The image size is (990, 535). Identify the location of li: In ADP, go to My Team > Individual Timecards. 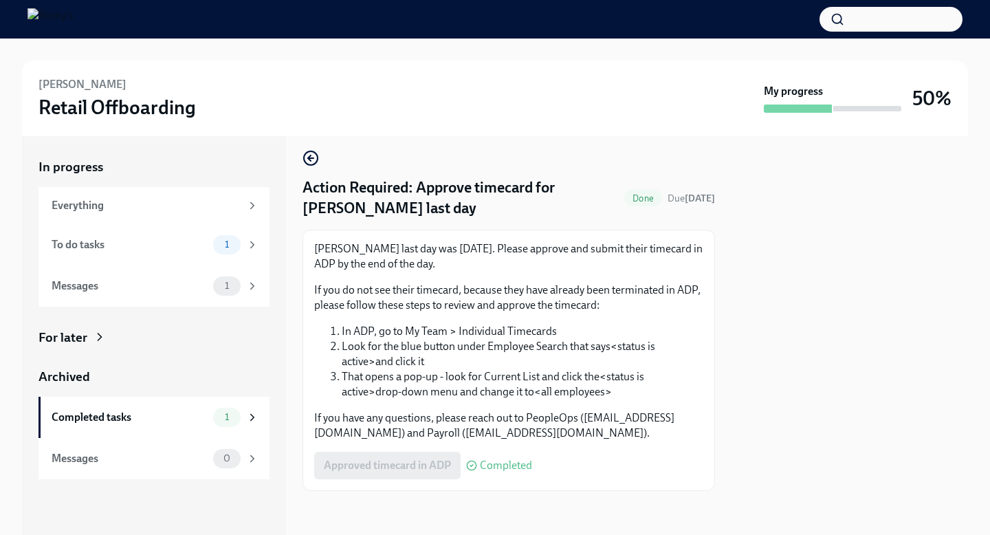
(523, 331).